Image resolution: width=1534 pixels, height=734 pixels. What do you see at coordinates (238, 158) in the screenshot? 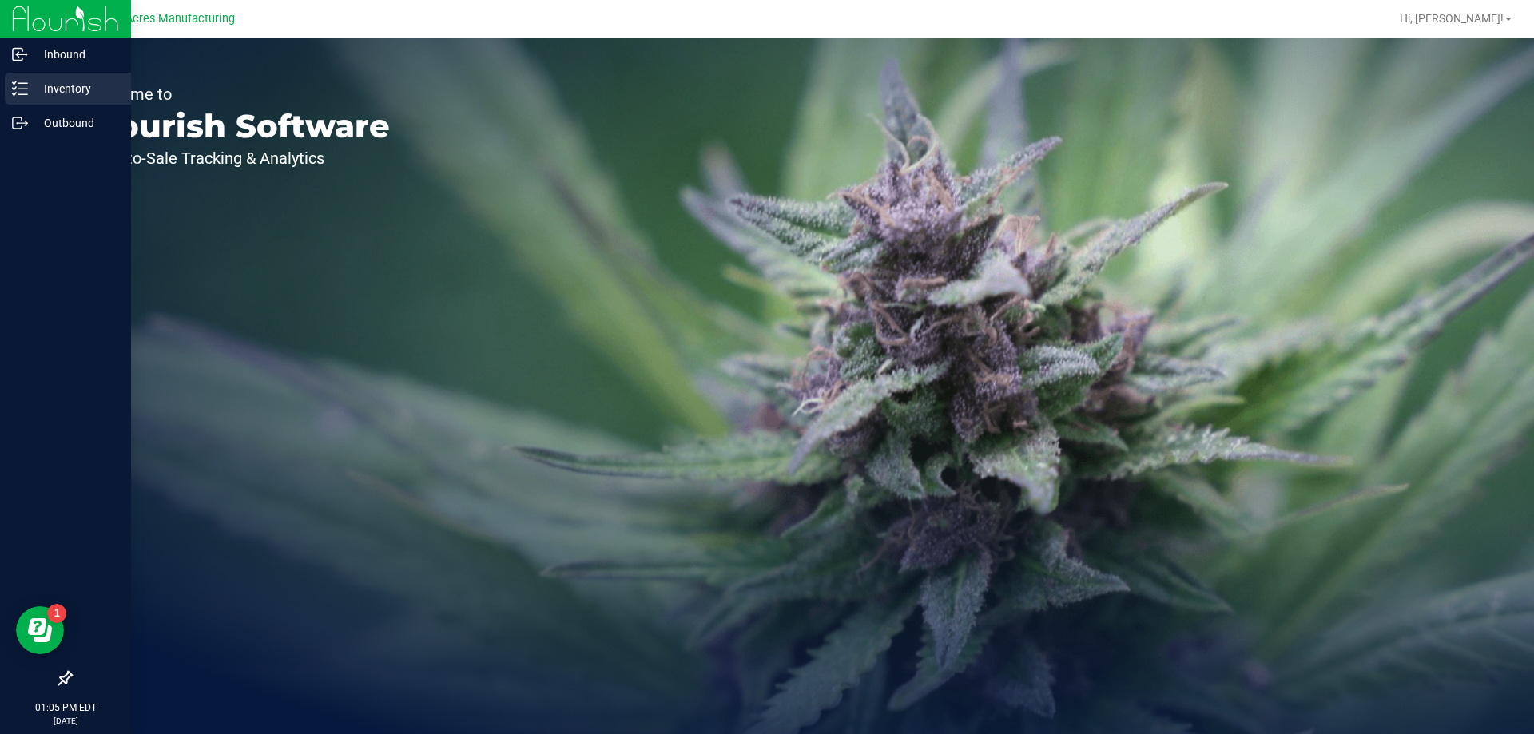
I see `p: Seed-to-Sale Tracking & Analytics` at bounding box center [238, 158].